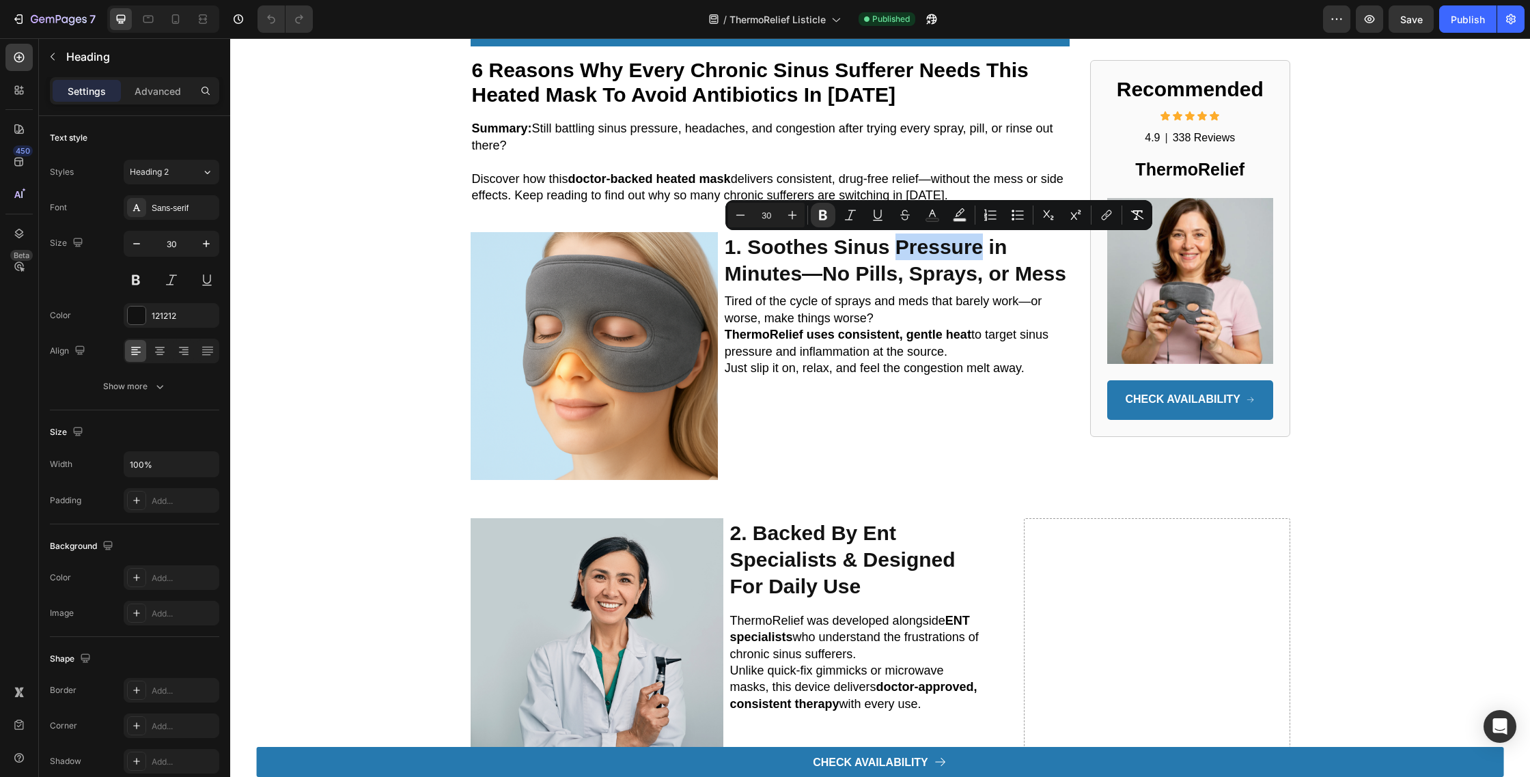 The image size is (1530, 777). I want to click on div: Image, so click(61, 614).